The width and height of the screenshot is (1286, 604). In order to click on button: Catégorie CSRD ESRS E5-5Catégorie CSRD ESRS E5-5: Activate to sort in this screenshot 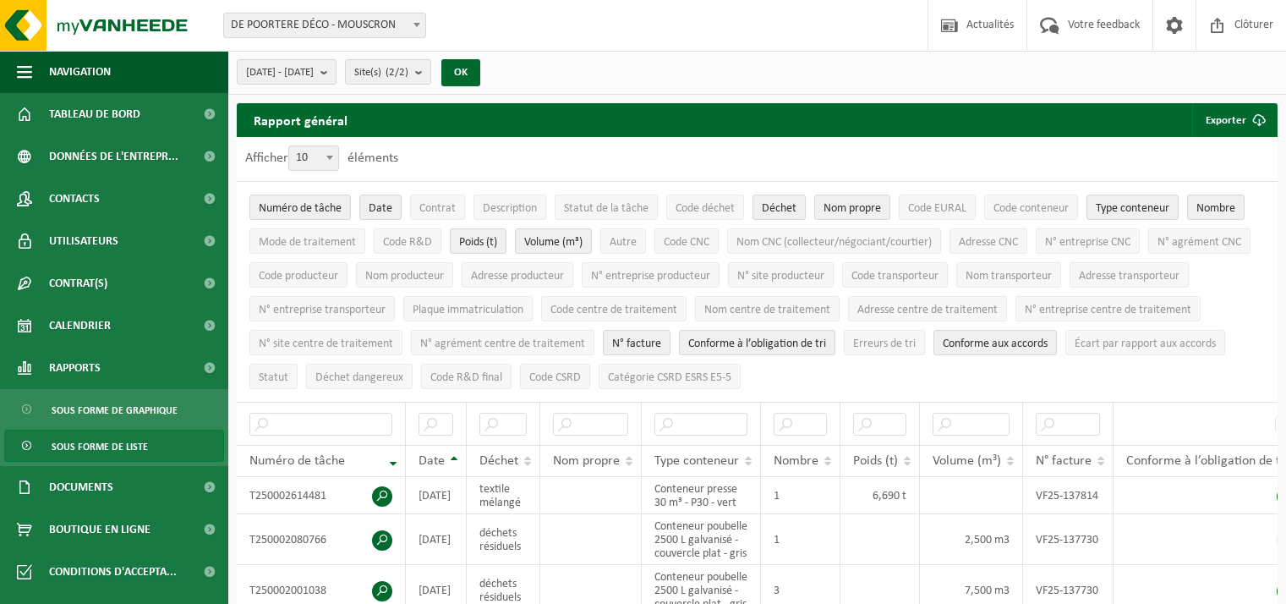, I will do `click(670, 376)`.